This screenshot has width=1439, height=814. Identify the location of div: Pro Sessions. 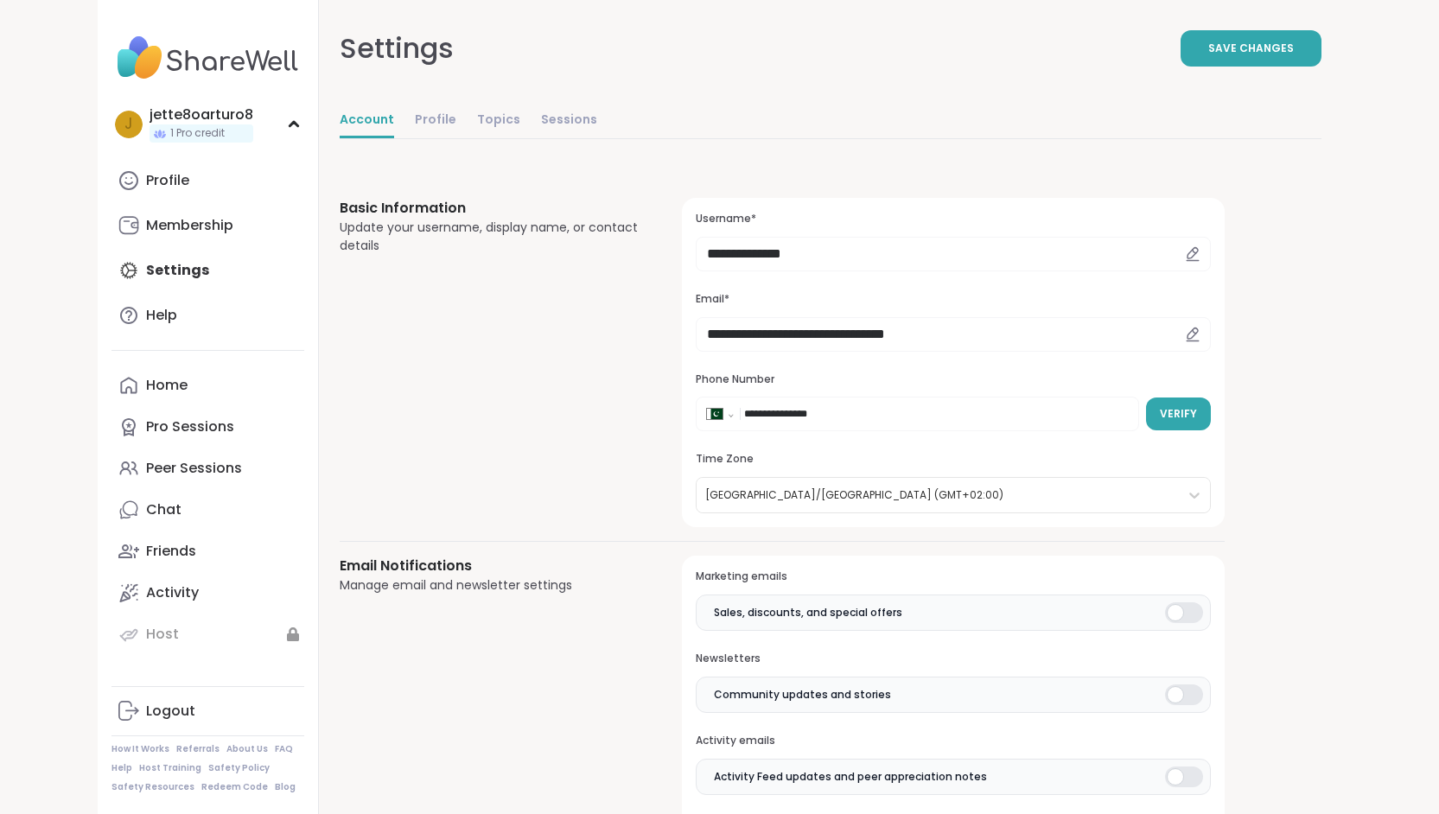
(190, 427).